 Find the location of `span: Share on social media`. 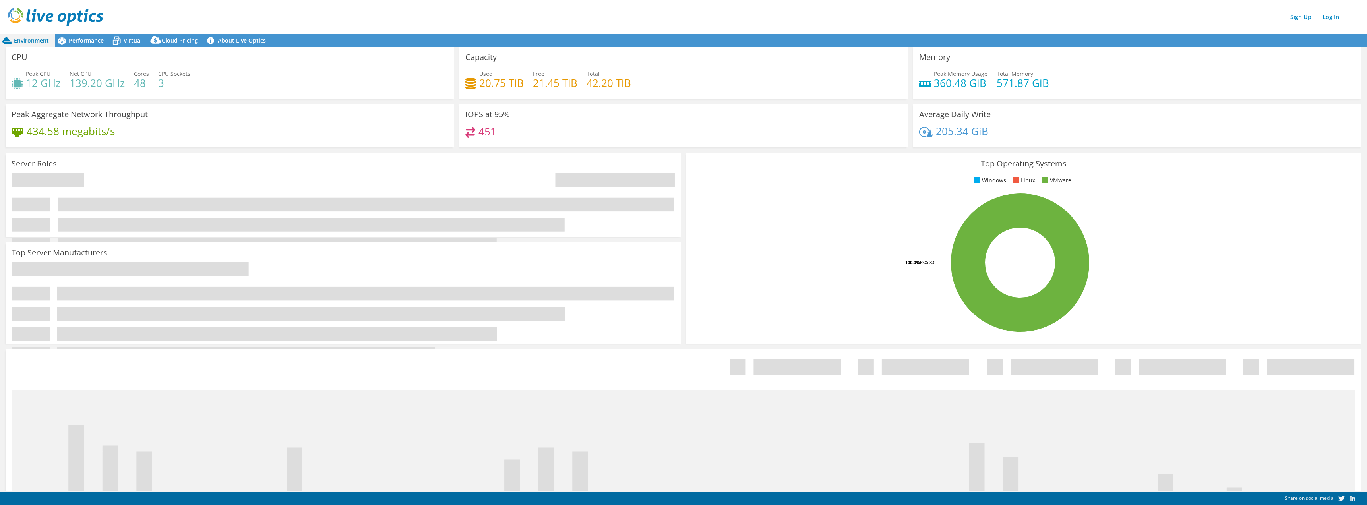

span: Share on social media is located at coordinates (1309, 498).